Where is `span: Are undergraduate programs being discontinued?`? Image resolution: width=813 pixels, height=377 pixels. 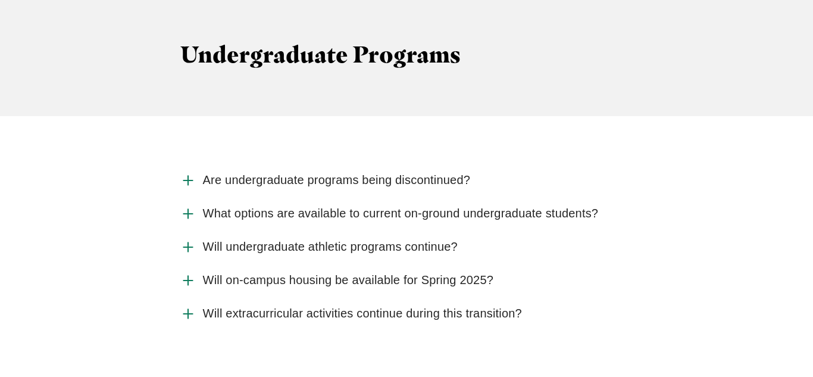
span: Are undergraduate programs being discontinued? is located at coordinates (337, 180).